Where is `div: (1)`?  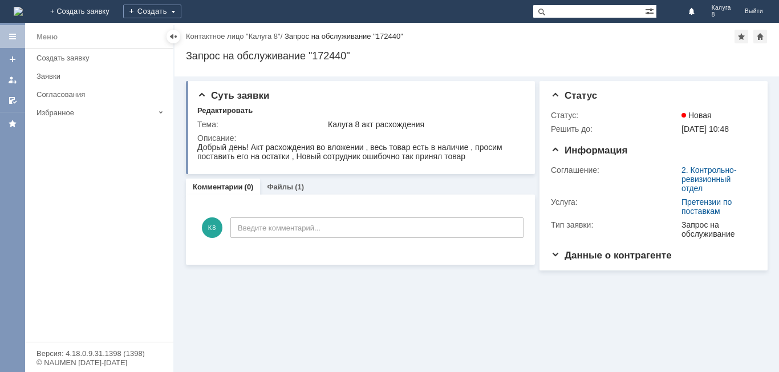
div: (1) is located at coordinates (299, 186).